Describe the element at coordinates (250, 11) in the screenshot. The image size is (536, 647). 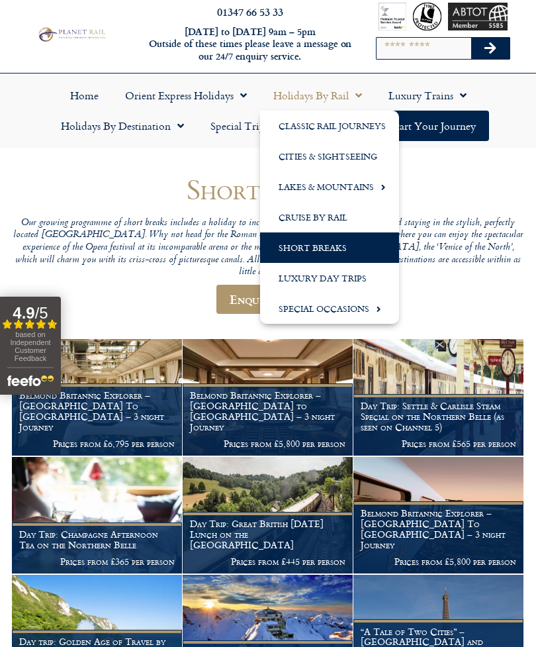
I see `a: 01347 66 53 33` at that location.